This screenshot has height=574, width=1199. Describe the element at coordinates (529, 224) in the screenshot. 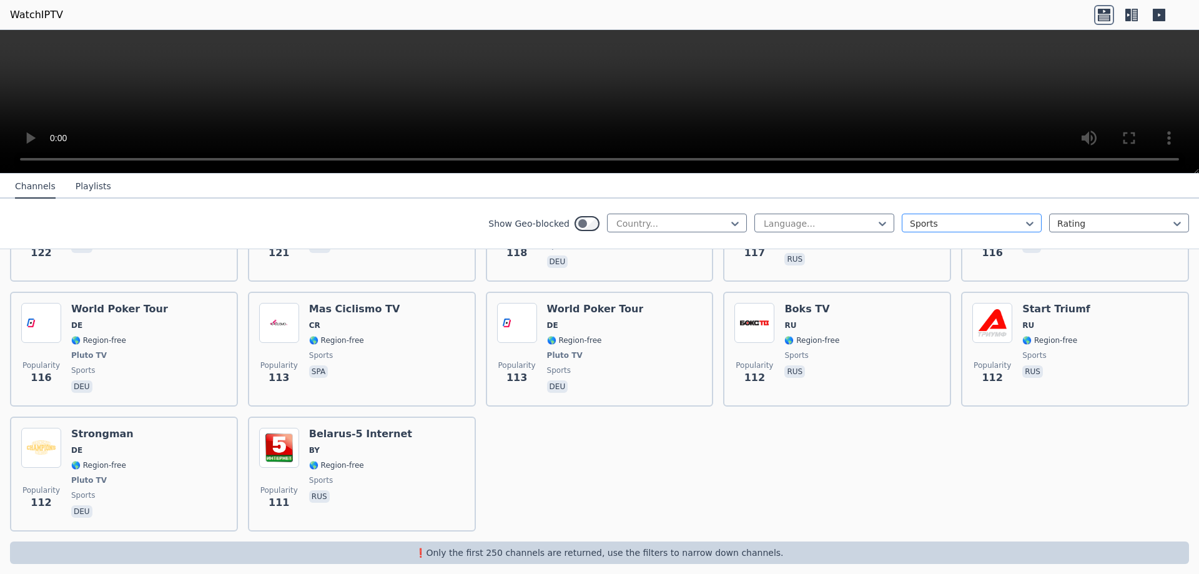

I see `label: Show Geo-blocked` at that location.